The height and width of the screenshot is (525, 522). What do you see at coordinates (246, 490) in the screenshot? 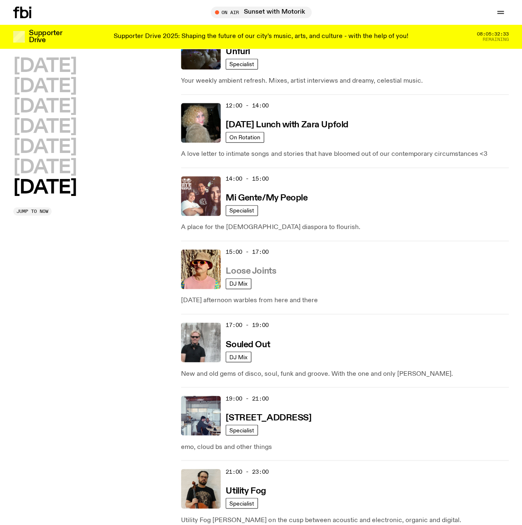
I see `a: Utility Fog` at bounding box center [246, 490].